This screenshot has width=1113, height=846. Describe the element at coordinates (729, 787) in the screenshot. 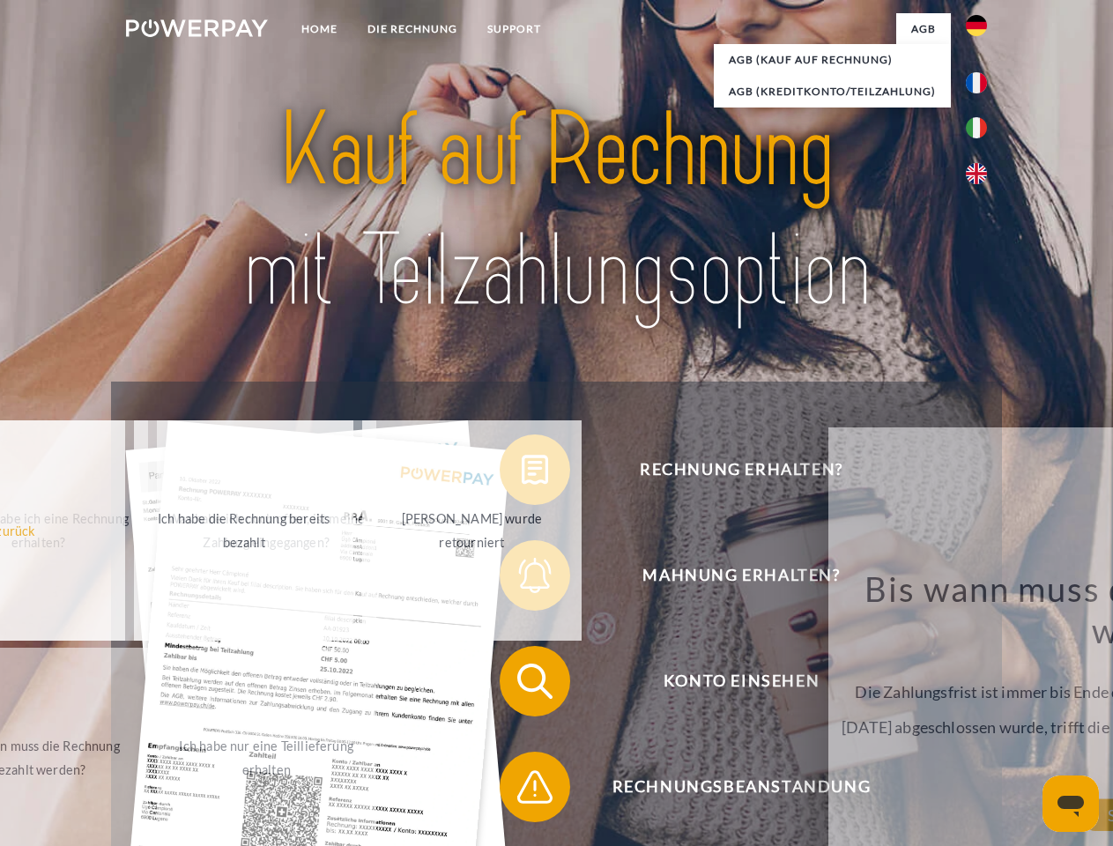

I see `button: Rechnungsbeanstandung` at that location.